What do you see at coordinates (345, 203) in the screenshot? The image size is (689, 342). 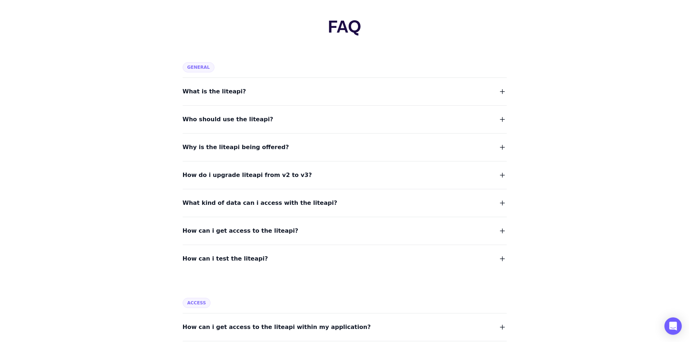 I see `button: What kind of data can i access with the liteapi?` at bounding box center [345, 203].